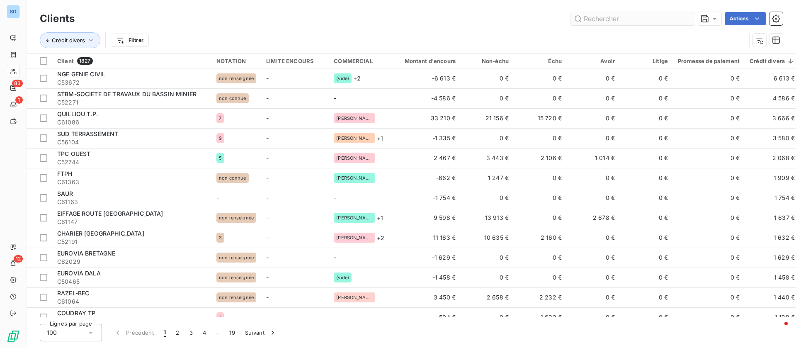 This screenshot has height=348, width=796. I want to click on button: 19, so click(232, 332).